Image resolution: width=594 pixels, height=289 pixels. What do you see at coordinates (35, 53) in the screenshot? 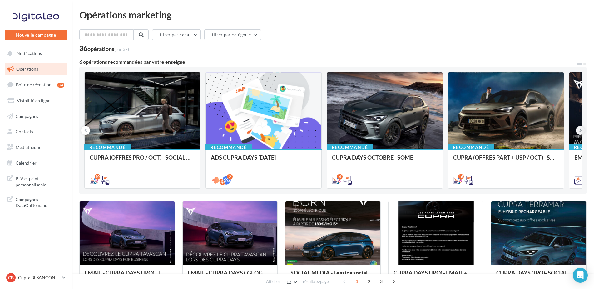
I see `button: Notifications` at bounding box center [35, 53].